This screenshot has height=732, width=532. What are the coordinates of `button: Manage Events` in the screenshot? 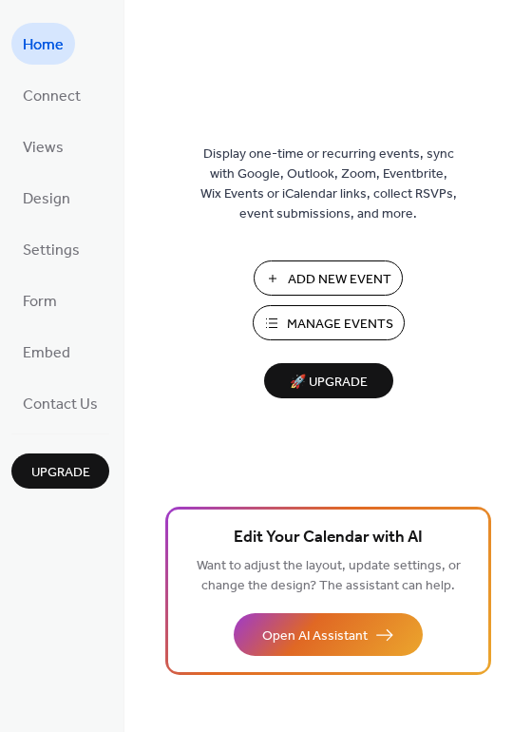 It's located at (329, 322).